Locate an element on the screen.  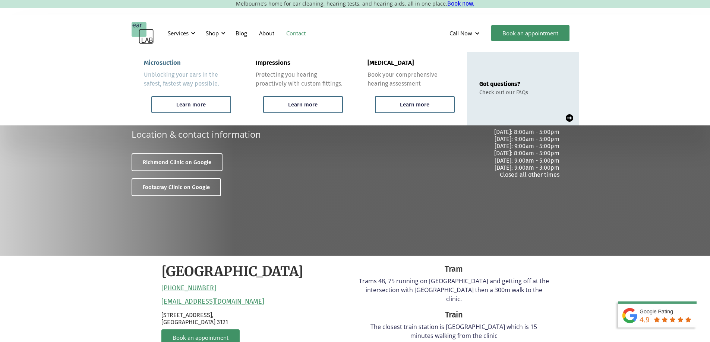
a: Got questions?Check out our FAQs is located at coordinates (523, 89).